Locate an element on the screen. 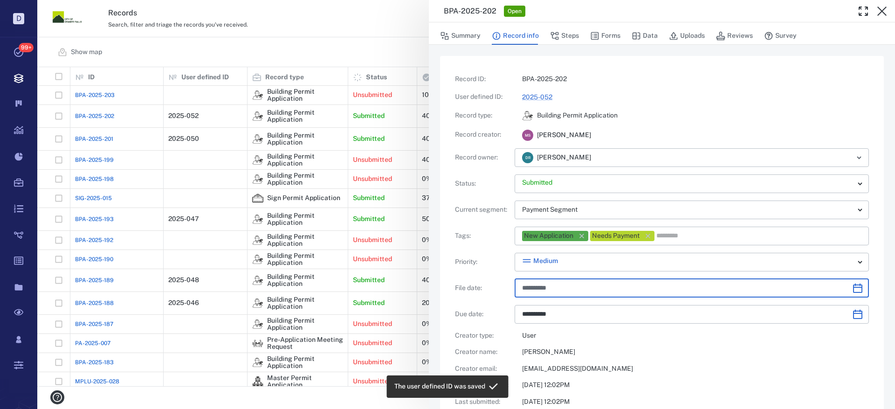 This screenshot has height=409, width=895. p: Priority : is located at coordinates (483, 262).